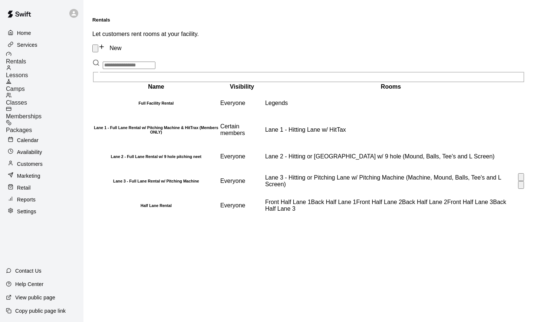  I want to click on b: Visibility, so click(242, 86).